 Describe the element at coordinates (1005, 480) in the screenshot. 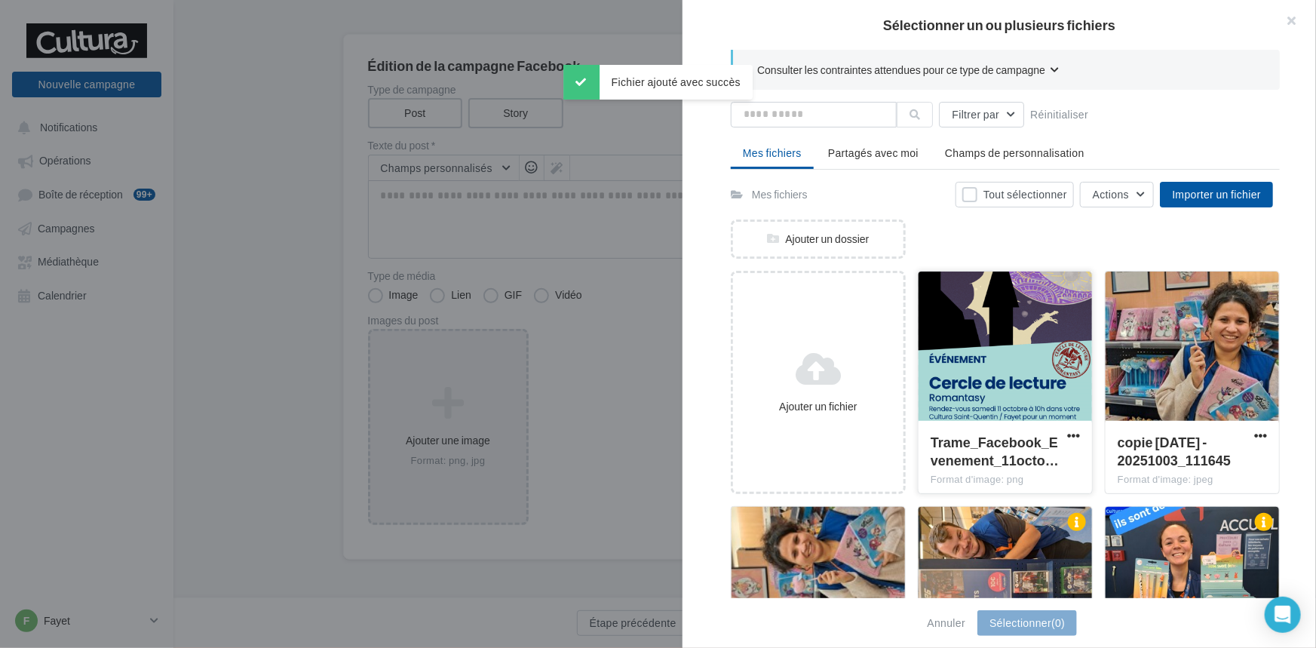

I see `div: Format d'image: png` at that location.